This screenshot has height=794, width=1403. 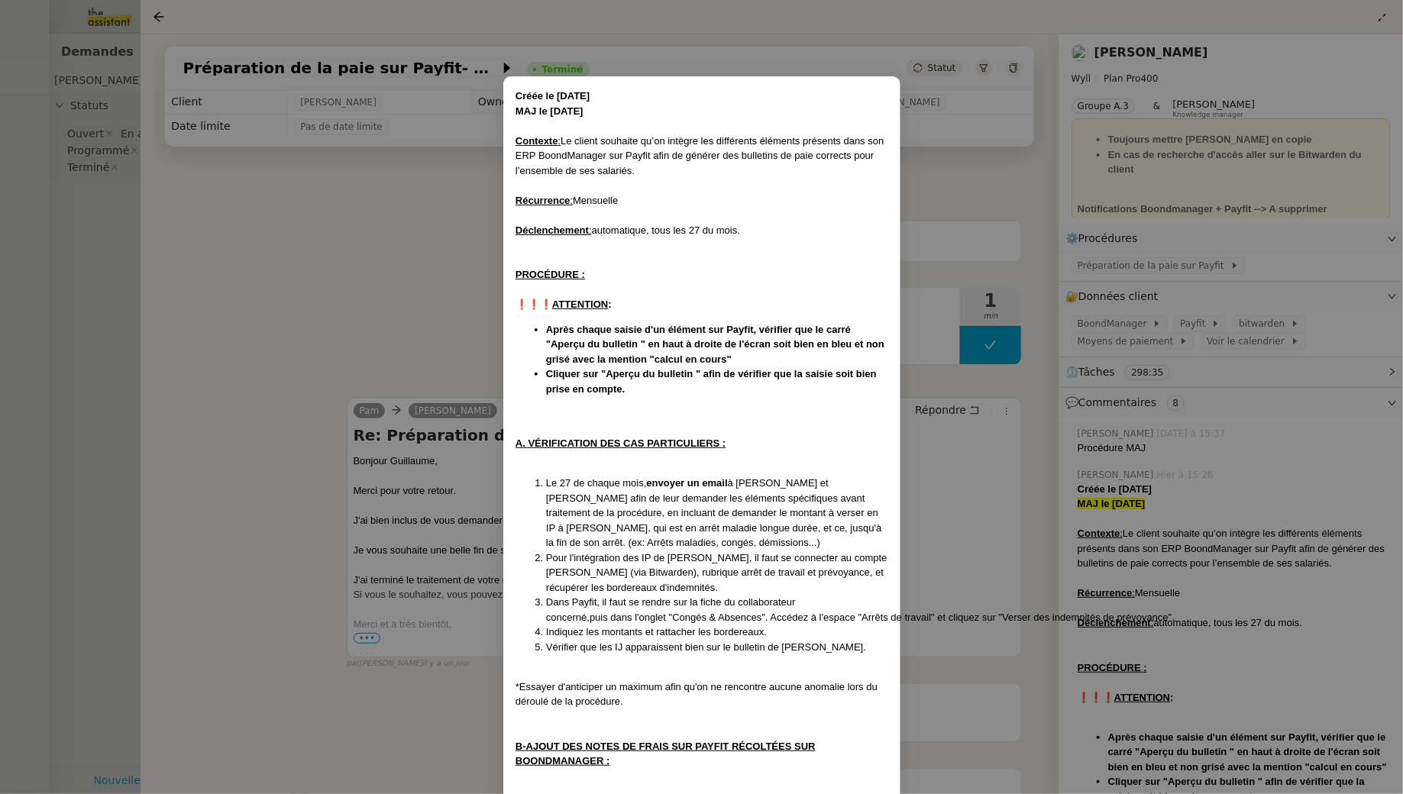 What do you see at coordinates (620, 443) in the screenshot?
I see `u: A. VÉRIFICATION DES CAS PARTICULIERS :` at bounding box center [620, 443].